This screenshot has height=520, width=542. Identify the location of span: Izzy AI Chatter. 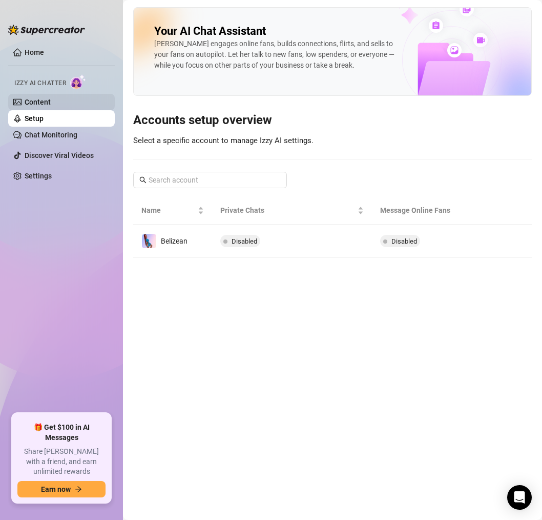
(40, 83).